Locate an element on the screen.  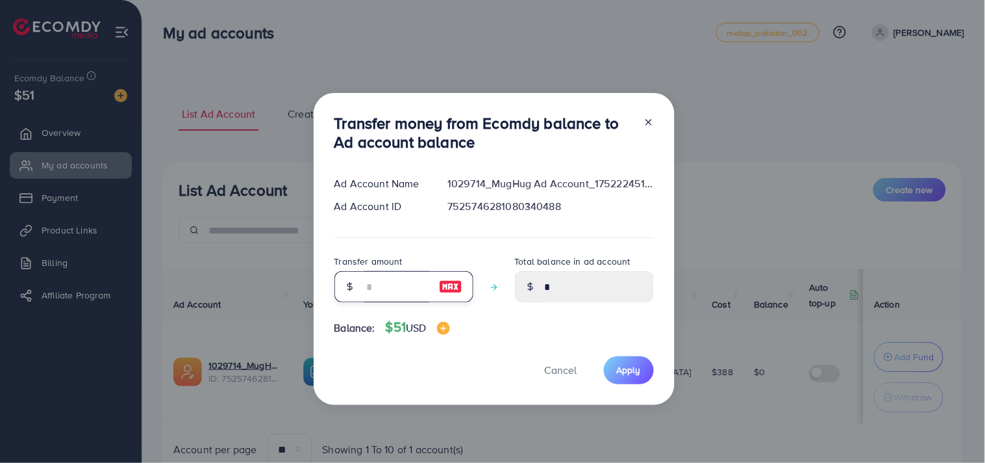
h3: Transfer money from Ecomdy balance to Ad account balance is located at coordinates (484, 133).